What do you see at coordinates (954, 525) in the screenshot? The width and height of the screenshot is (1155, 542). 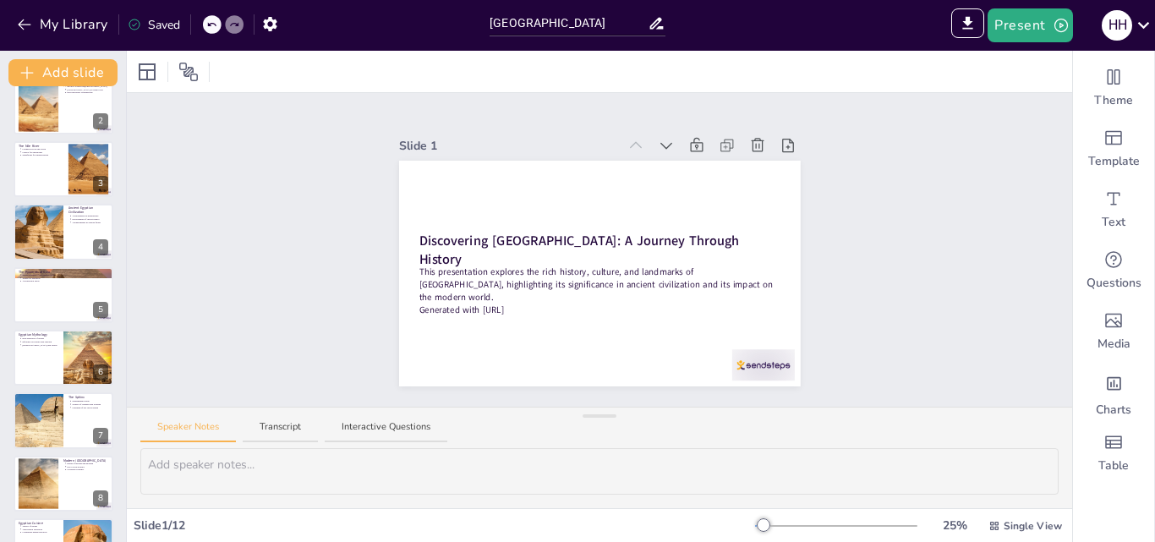 I see `div: 25 %` at bounding box center [954, 525].